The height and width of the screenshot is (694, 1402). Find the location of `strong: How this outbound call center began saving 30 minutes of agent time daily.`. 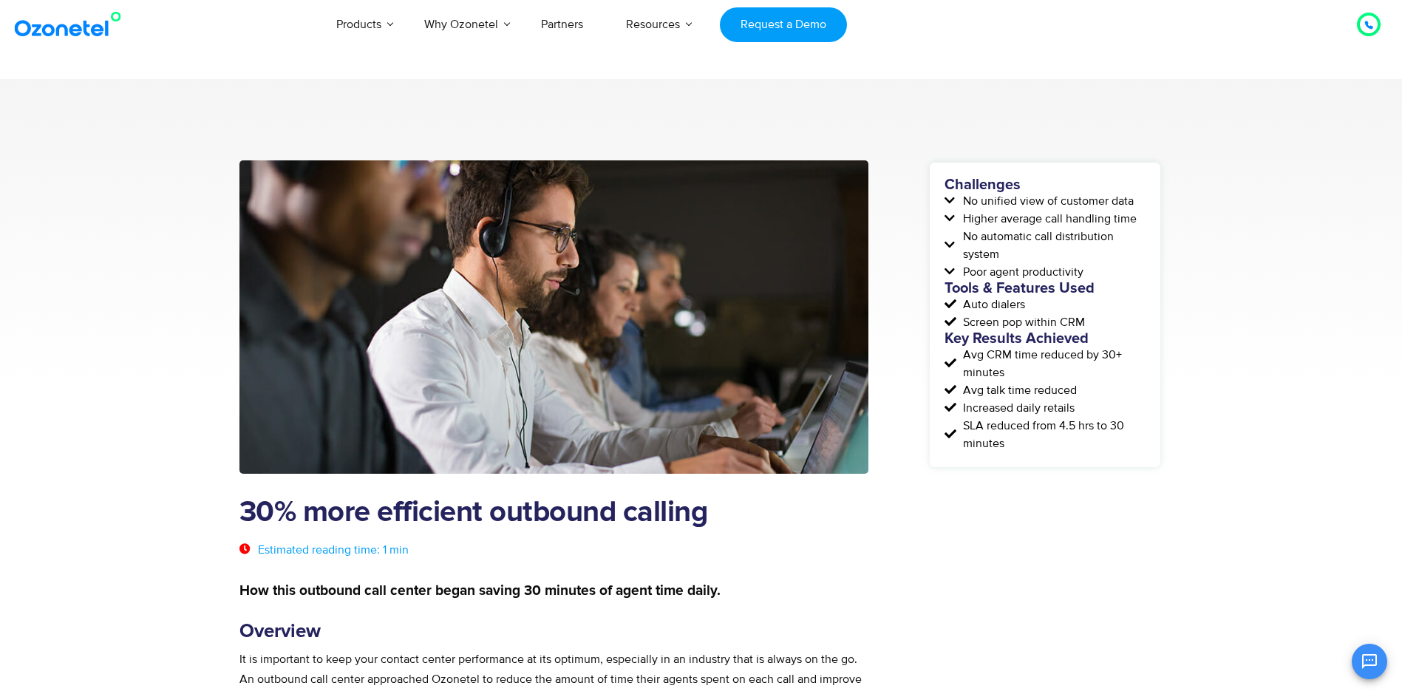

strong: How this outbound call center began saving 30 minutes of agent time daily. is located at coordinates (480, 591).